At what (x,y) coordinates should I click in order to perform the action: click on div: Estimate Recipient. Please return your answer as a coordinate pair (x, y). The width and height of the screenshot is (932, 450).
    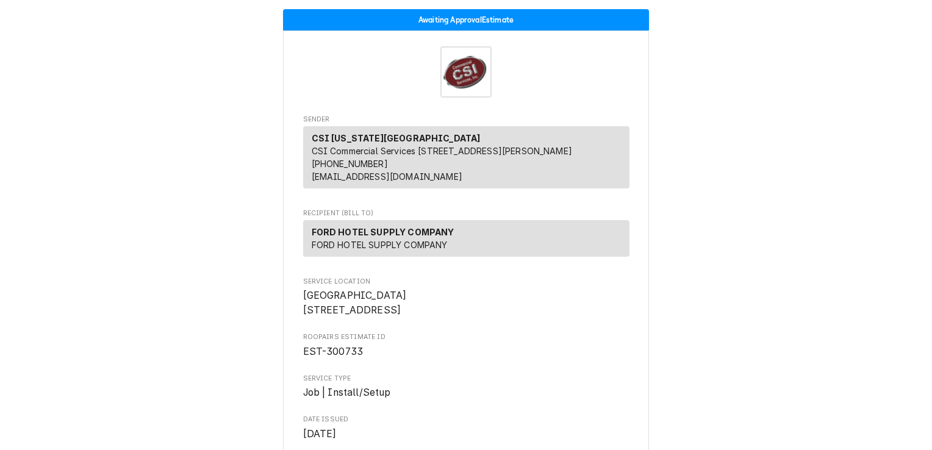
    Looking at the image, I should click on (466, 236).